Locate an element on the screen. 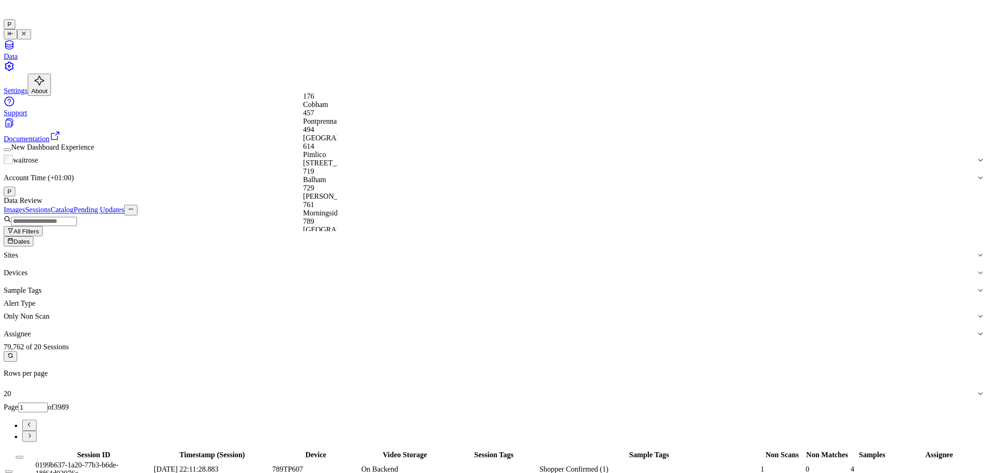 The image size is (988, 473). span: of 3989 is located at coordinates (58, 407).